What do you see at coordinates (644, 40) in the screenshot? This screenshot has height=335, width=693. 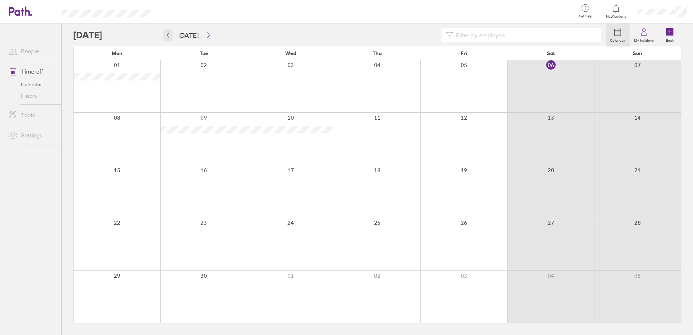 I see `label: My holidays` at bounding box center [644, 40].